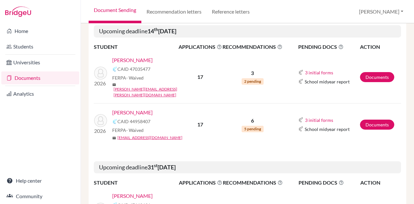 The height and width of the screenshot is (204, 414). What do you see at coordinates (252, 73) in the screenshot?
I see `p: 3` at bounding box center [252, 73].